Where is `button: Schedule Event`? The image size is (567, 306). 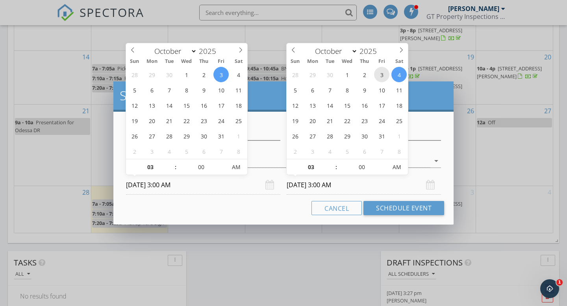 button: Schedule Event is located at coordinates (403, 208).